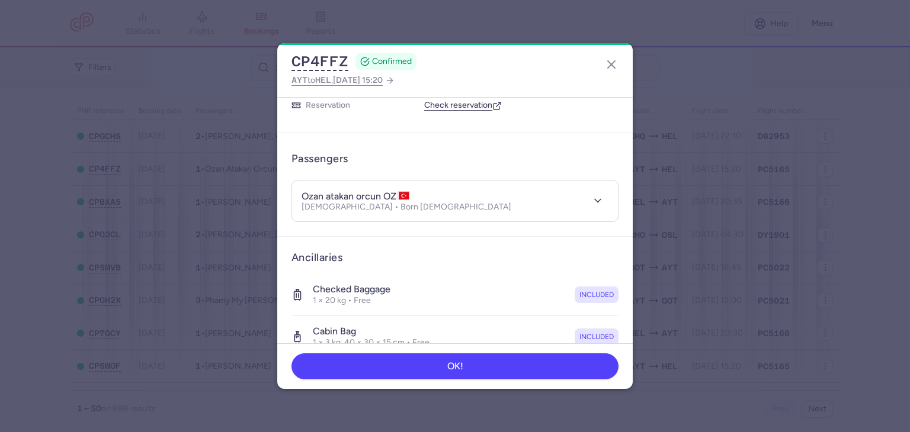 The image size is (910, 432). I want to click on span: CONFIRMED, so click(391, 62).